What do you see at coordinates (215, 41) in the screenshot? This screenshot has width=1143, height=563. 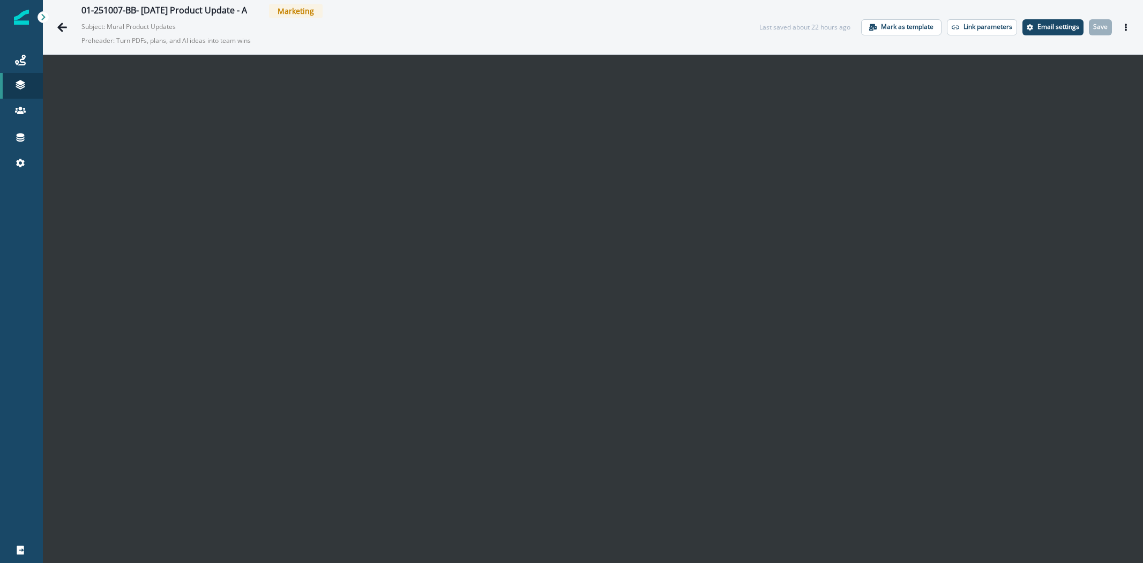 I see `p: Preheader: Turn PDFs, plans, and AI ideas into team wins` at bounding box center [215, 41].